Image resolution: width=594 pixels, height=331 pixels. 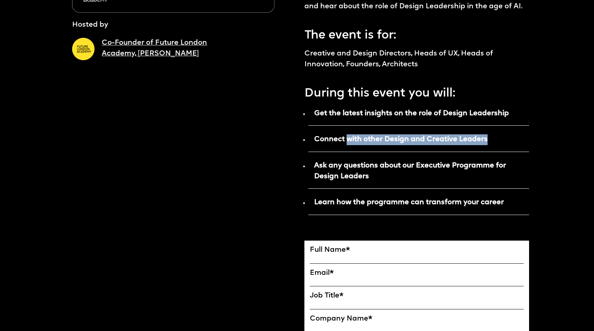 I want to click on img: A yellow circle with Future London Academy logo, so click(x=83, y=49).